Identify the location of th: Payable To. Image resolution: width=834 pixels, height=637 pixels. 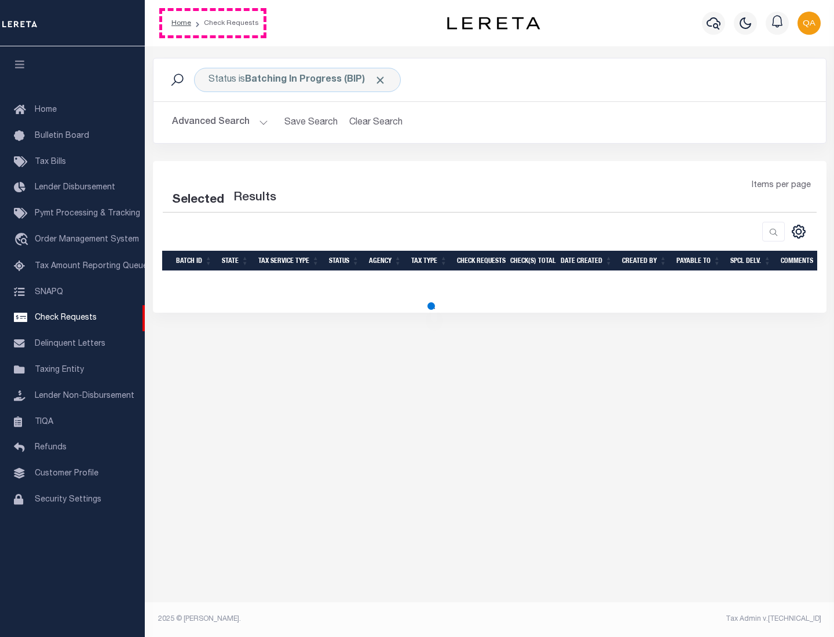
(699, 261).